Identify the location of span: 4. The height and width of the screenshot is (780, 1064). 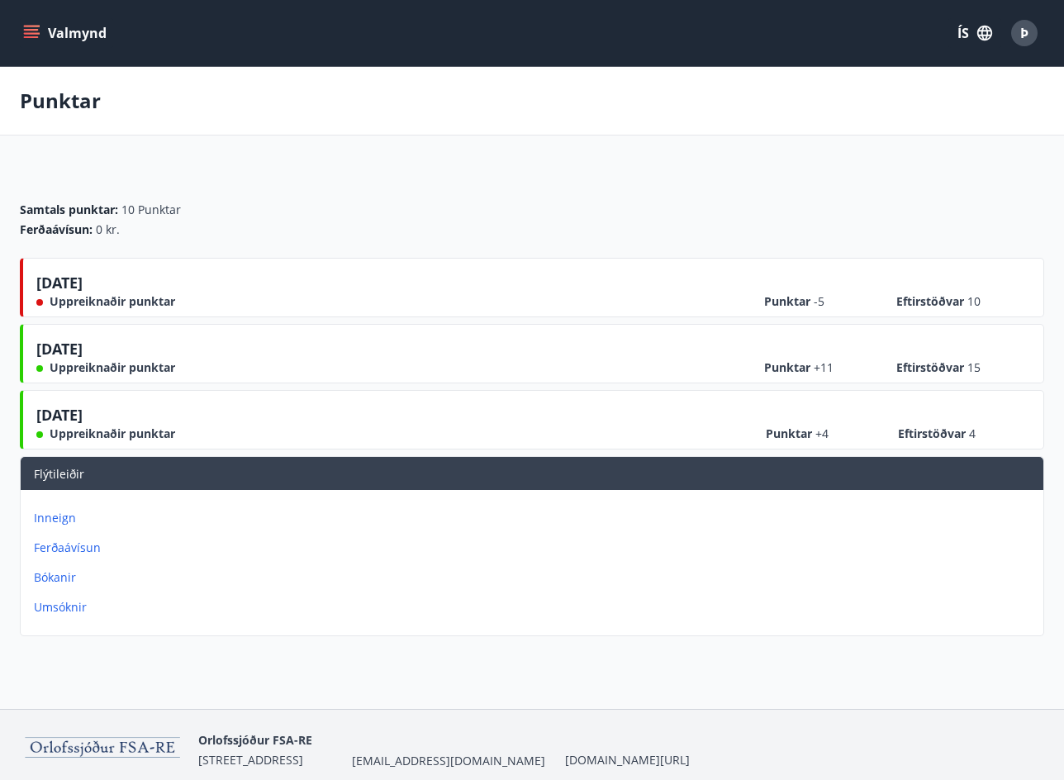
(972, 433).